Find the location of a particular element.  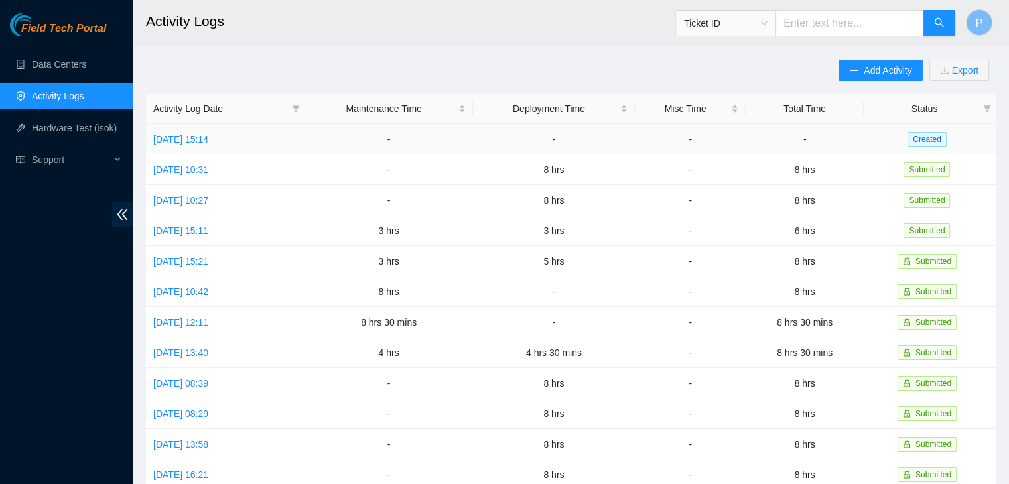

button: P is located at coordinates (979, 23).